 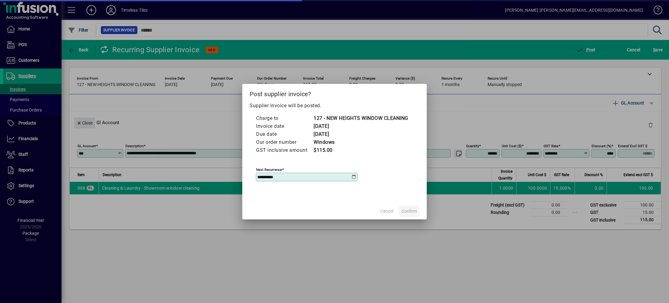 I want to click on td: Windows, so click(x=361, y=142).